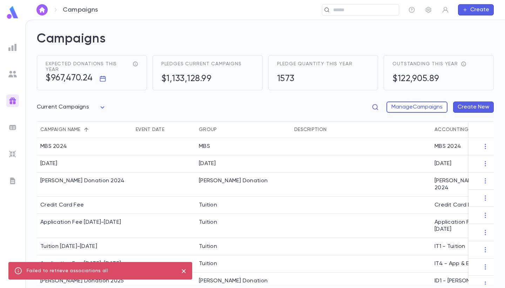 The image size is (505, 288). What do you see at coordinates (88, 67) in the screenshot?
I see `span: Expected donations this year` at bounding box center [88, 67].